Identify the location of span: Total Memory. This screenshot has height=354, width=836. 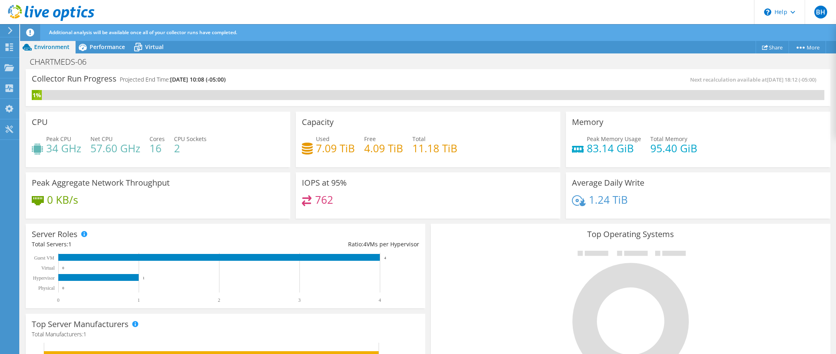
(669, 139).